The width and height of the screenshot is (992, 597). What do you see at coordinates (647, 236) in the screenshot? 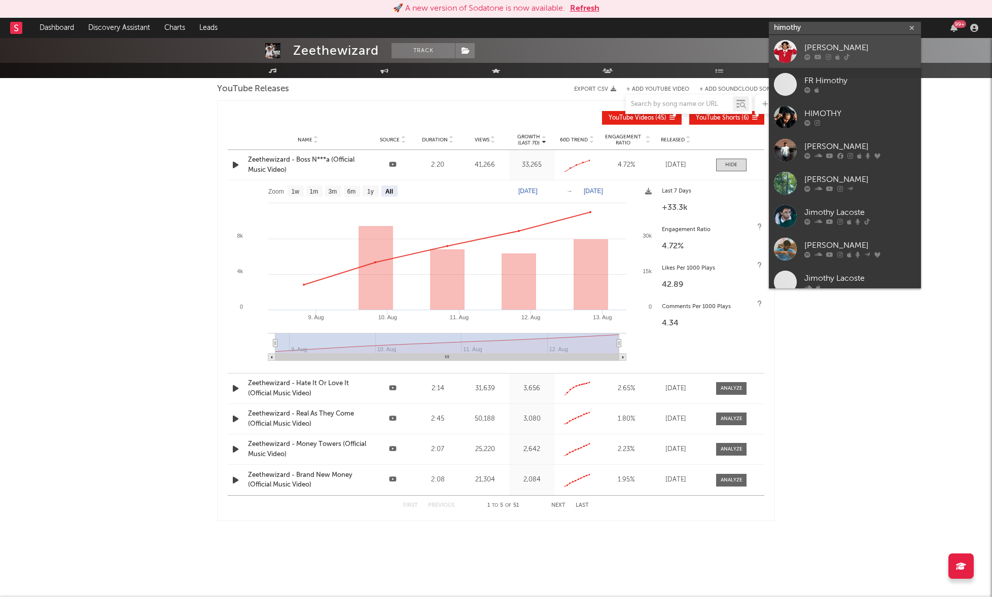
I see `text: 30k` at bounding box center [647, 236].